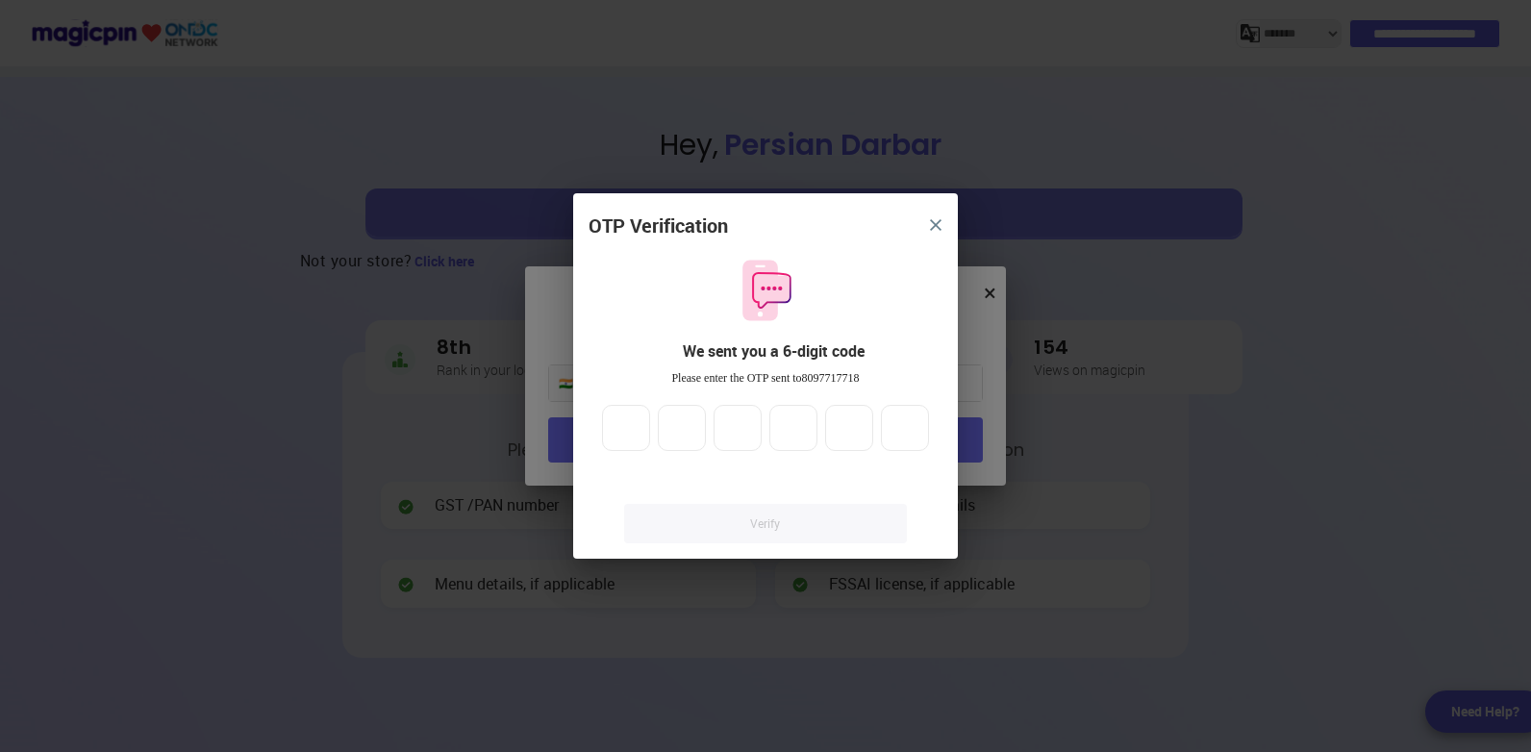 The height and width of the screenshot is (752, 1531). What do you see at coordinates (773, 351) in the screenshot?
I see `div: We sent you a 6-digit code` at bounding box center [773, 351].